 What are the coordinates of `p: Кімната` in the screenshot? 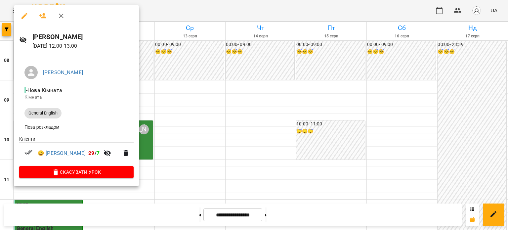 It's located at (76, 97).